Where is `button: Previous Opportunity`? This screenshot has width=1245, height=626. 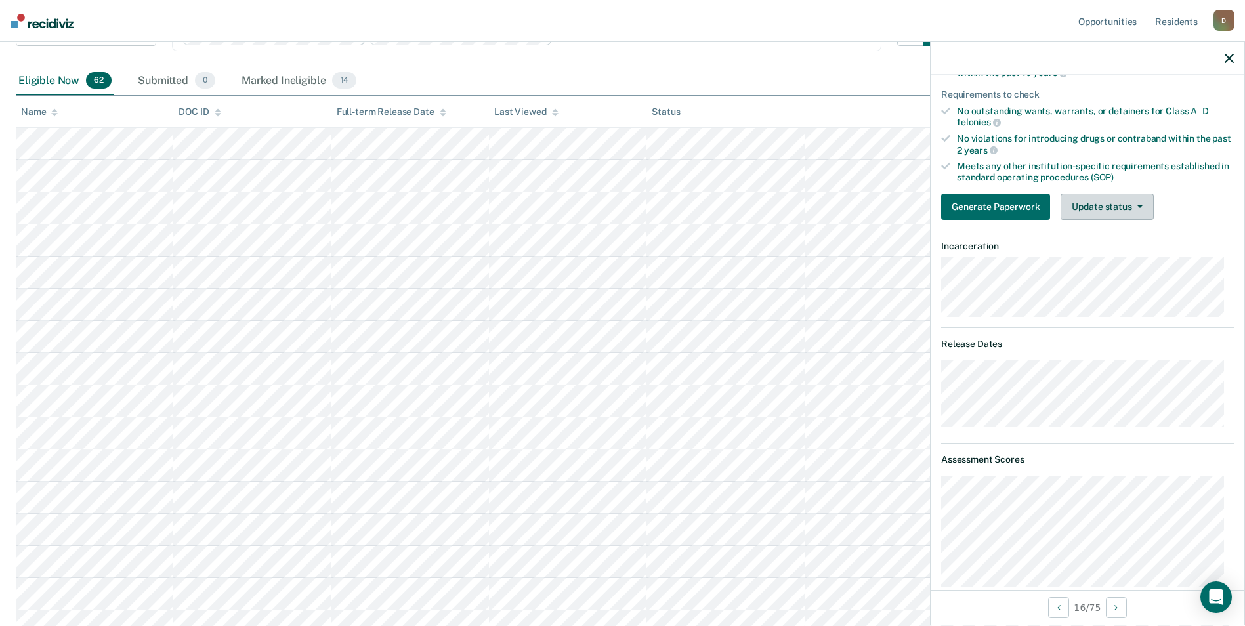
button: Previous Opportunity is located at coordinates (1058, 608).